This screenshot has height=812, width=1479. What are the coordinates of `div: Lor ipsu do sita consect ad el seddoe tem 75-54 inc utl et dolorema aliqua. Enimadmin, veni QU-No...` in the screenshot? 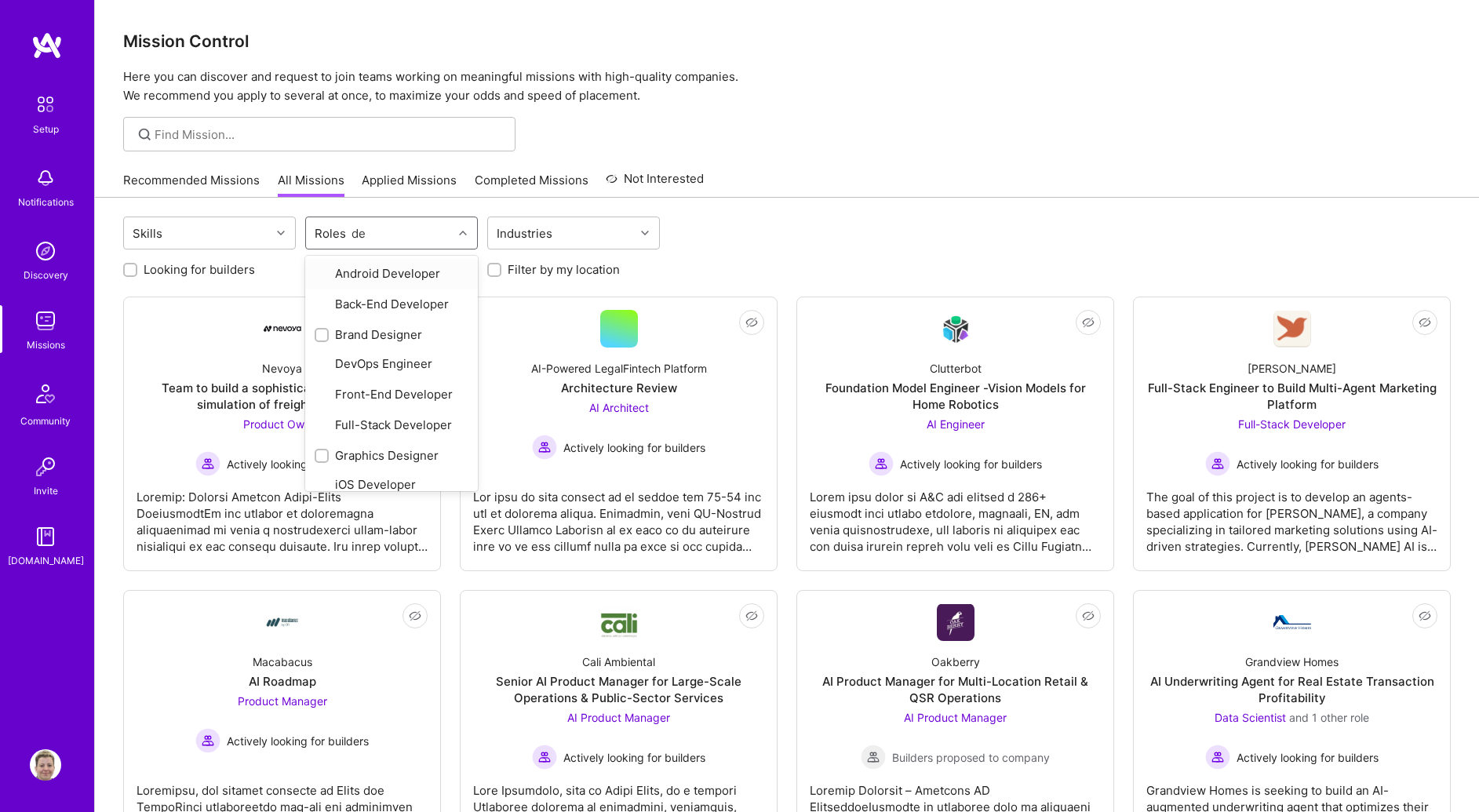 It's located at (618, 515).